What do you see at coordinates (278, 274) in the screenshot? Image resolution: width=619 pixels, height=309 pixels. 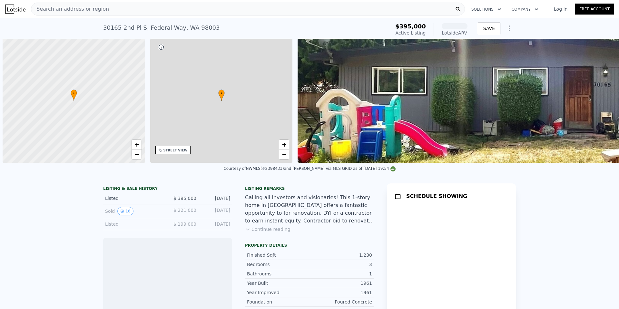 I see `div: Bathrooms` at bounding box center [278, 274].